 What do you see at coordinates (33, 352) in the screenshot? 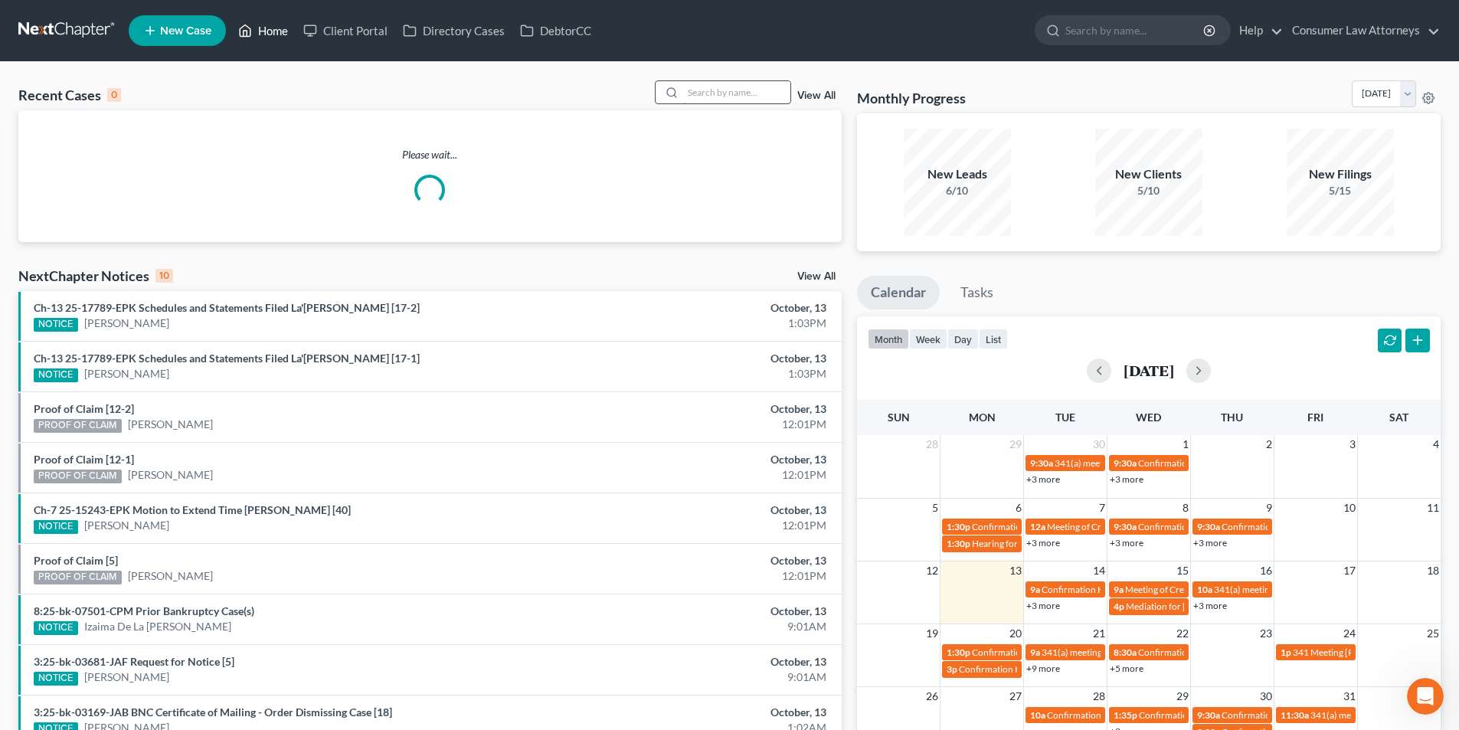
I see `img: Profile image for Katie` at bounding box center [33, 352].